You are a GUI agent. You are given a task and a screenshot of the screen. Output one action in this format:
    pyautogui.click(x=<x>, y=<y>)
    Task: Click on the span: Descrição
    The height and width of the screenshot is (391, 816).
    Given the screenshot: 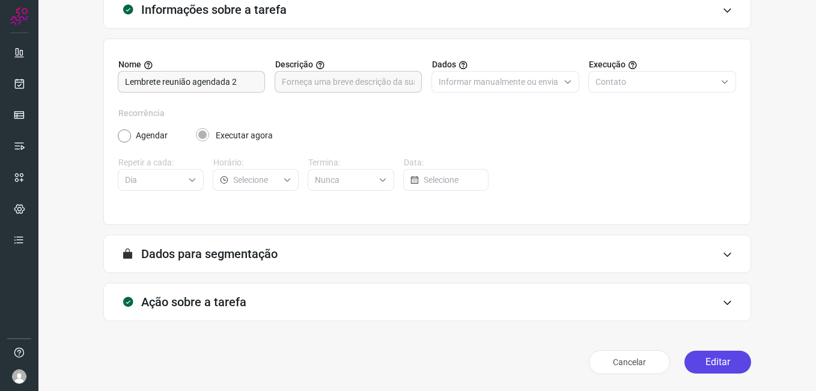 What is the action you would take?
    pyautogui.click(x=294, y=64)
    